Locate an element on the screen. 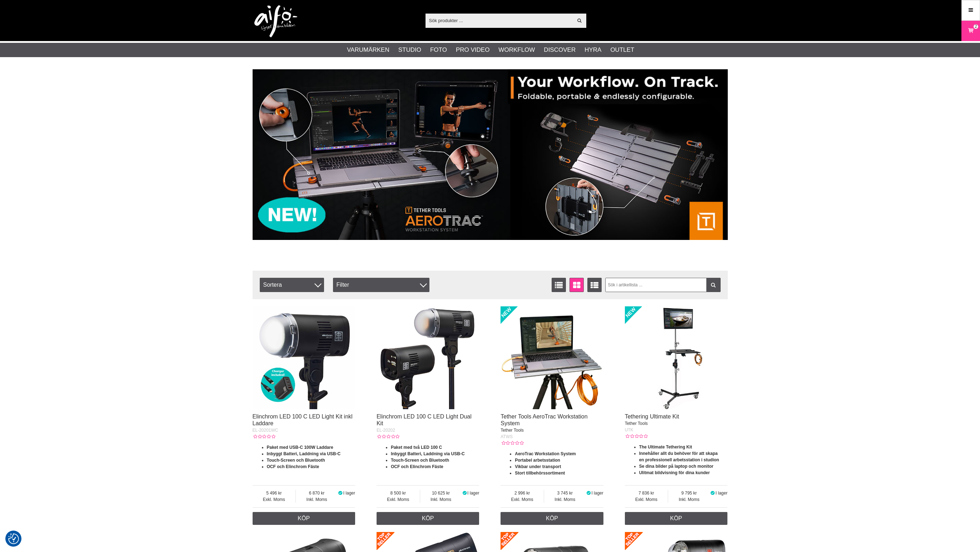 The image size is (980, 552). input: Sök produkter ... is located at coordinates (499, 20).